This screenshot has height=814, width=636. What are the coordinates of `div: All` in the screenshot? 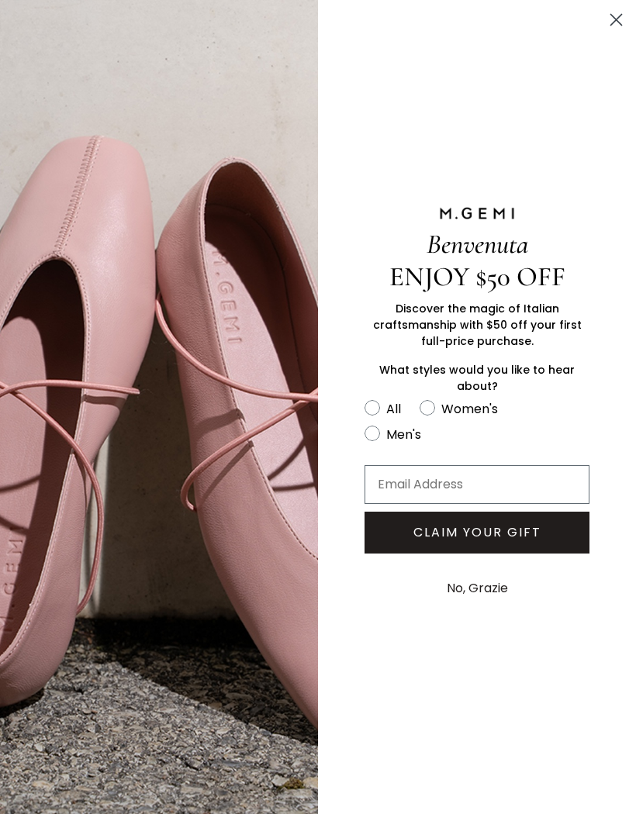 It's located at (393, 408).